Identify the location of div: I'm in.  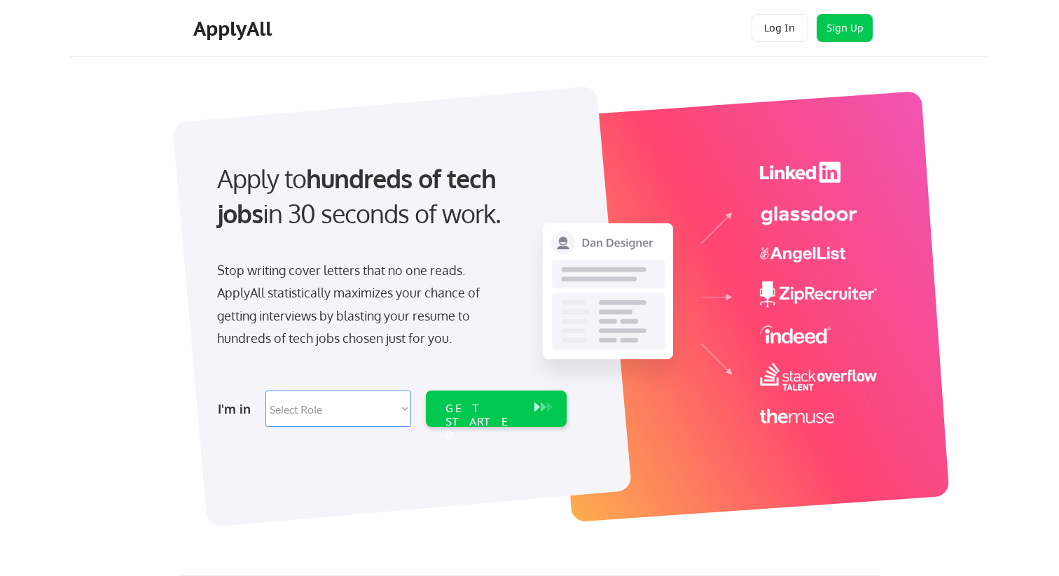
(237, 409).